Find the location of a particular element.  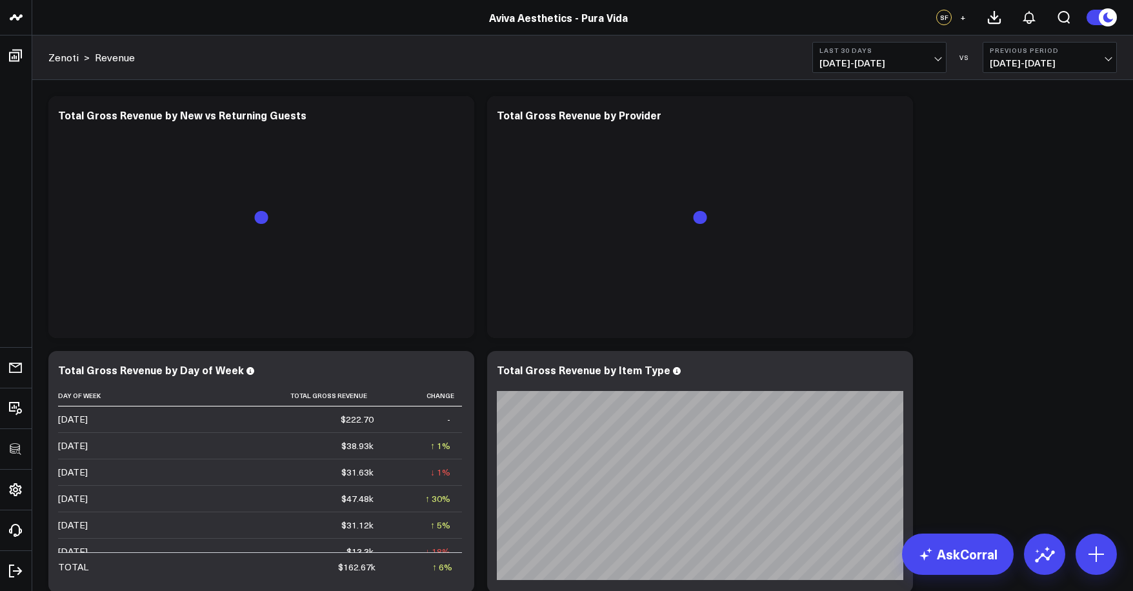

div: $31.63k is located at coordinates (358, 472).